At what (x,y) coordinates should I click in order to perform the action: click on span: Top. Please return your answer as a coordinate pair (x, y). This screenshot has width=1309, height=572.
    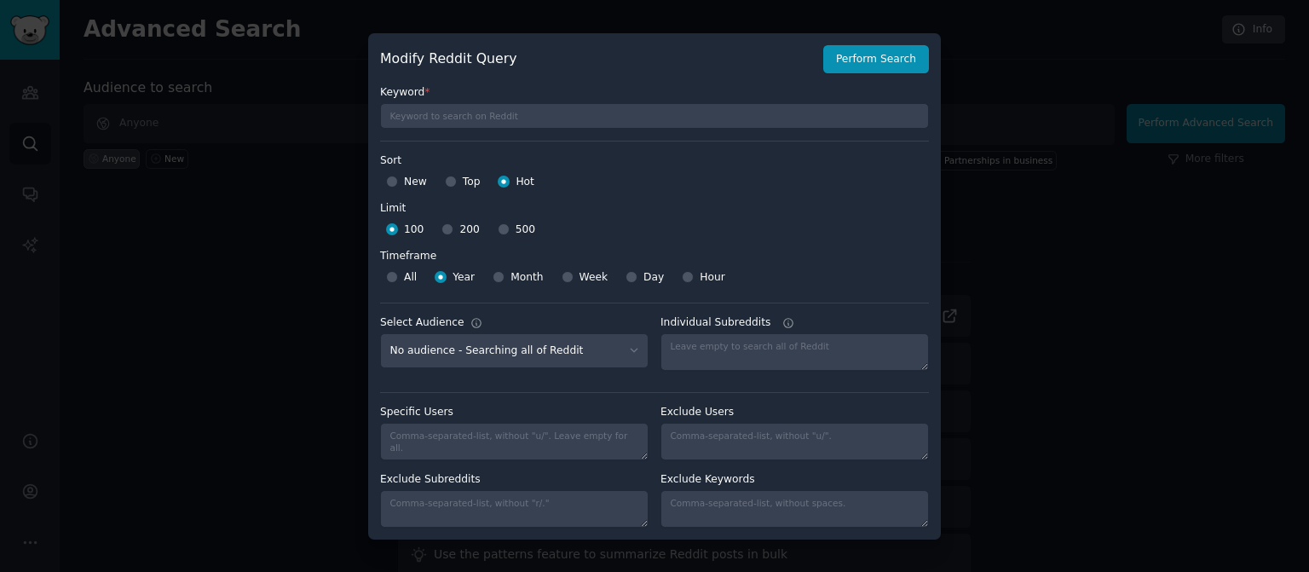
    Looking at the image, I should click on (471, 182).